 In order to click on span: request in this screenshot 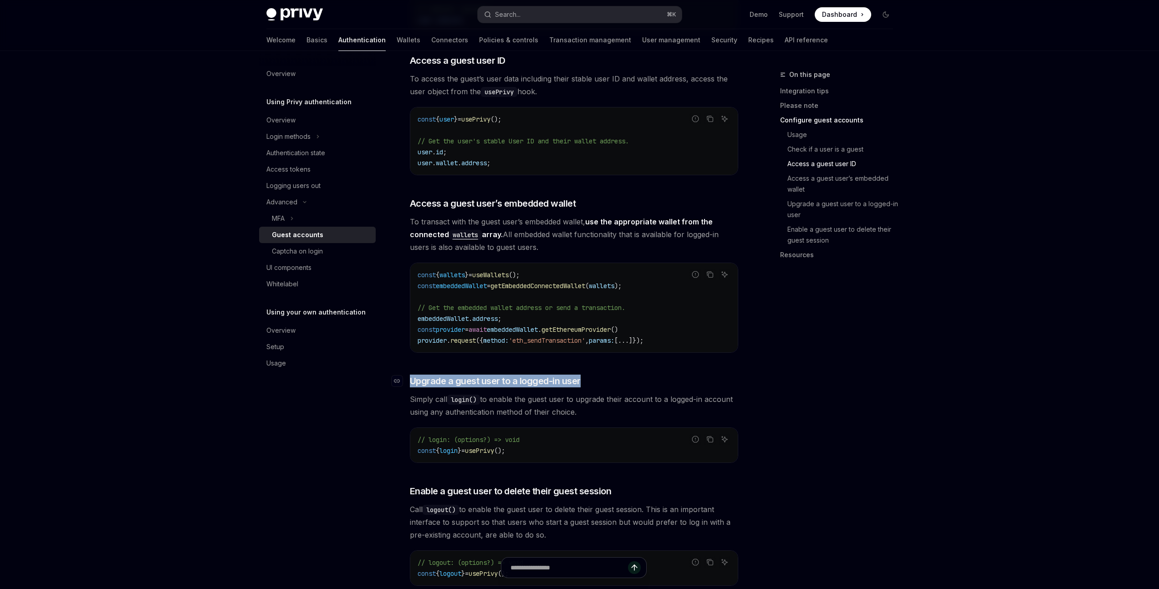, I will do `click(463, 341)`.